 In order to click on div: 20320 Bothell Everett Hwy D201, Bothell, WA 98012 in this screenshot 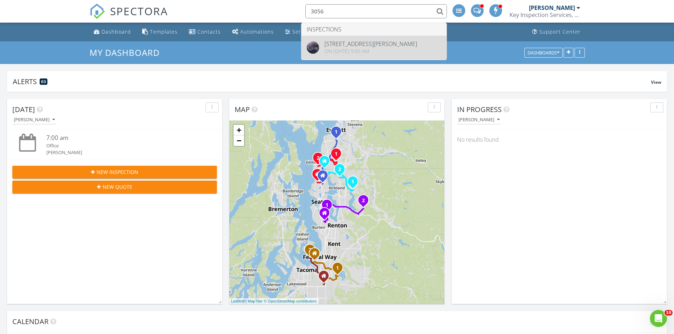, I will do `click(338, 156)`.